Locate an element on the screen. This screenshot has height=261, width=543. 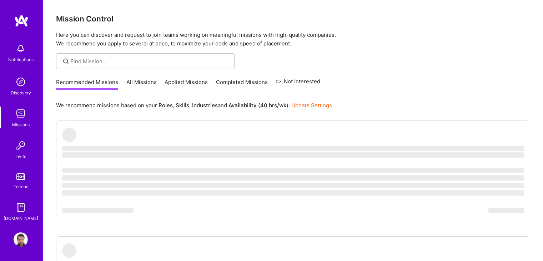
a: Update Settings is located at coordinates (312, 105).